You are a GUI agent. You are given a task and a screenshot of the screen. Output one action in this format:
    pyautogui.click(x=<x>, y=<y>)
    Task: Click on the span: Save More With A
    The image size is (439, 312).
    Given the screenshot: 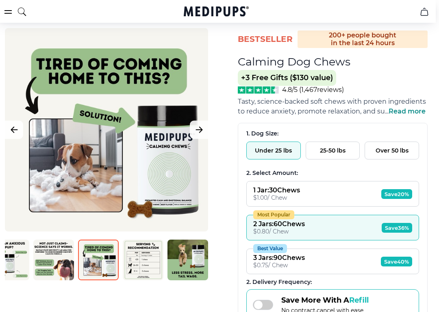 What is the action you would take?
    pyautogui.click(x=325, y=300)
    